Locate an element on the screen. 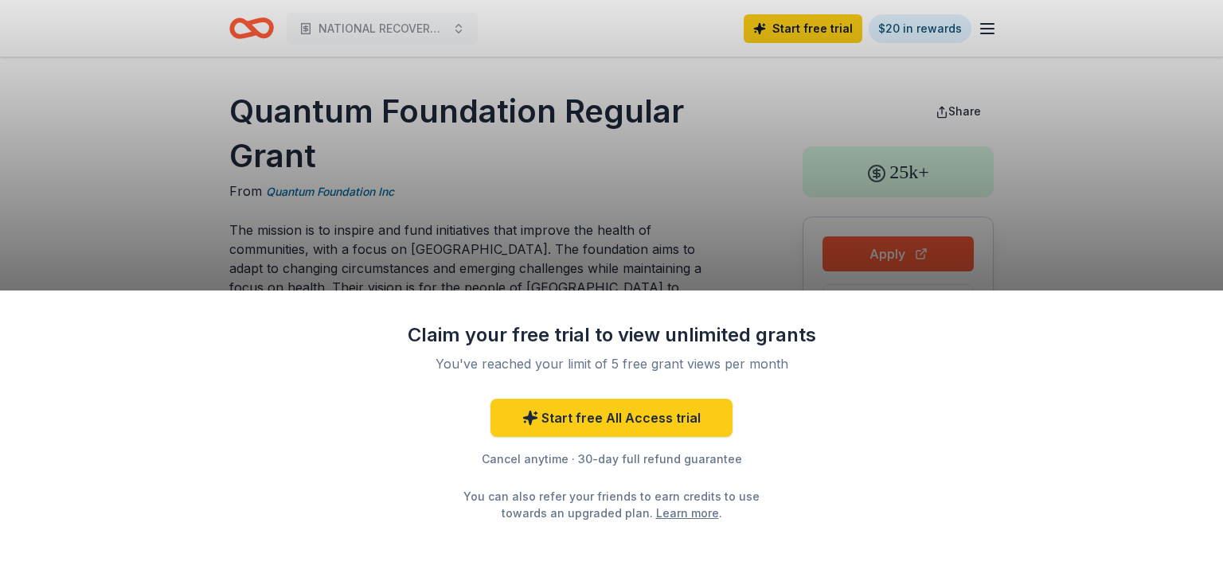 The width and height of the screenshot is (1223, 581). div: You've reached your limit of 5 free grant views per month is located at coordinates (611, 364).